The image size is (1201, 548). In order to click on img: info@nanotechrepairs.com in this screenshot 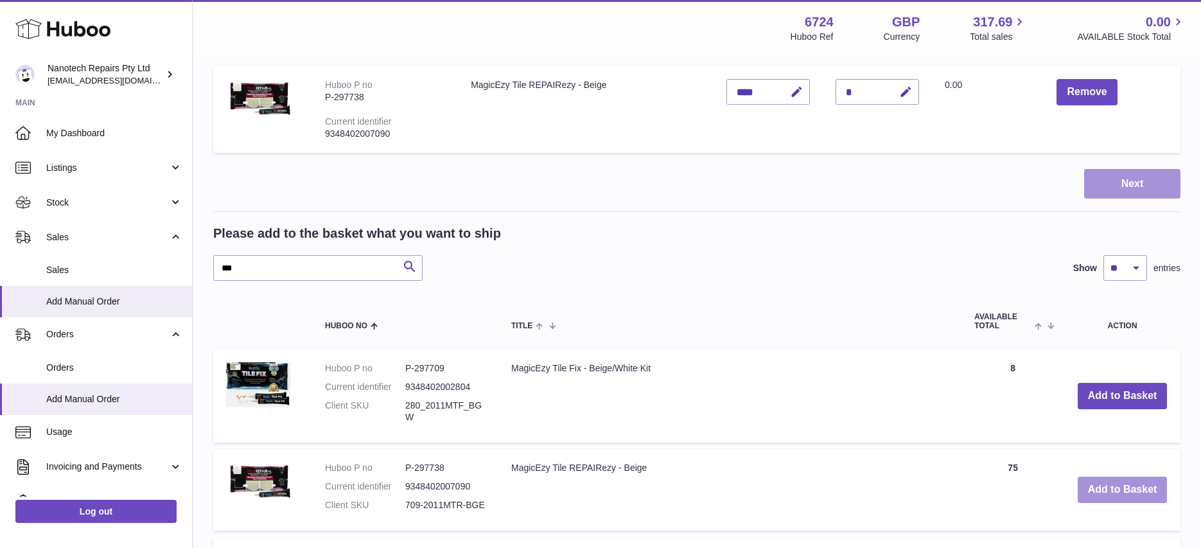, I will do `click(25, 74)`.